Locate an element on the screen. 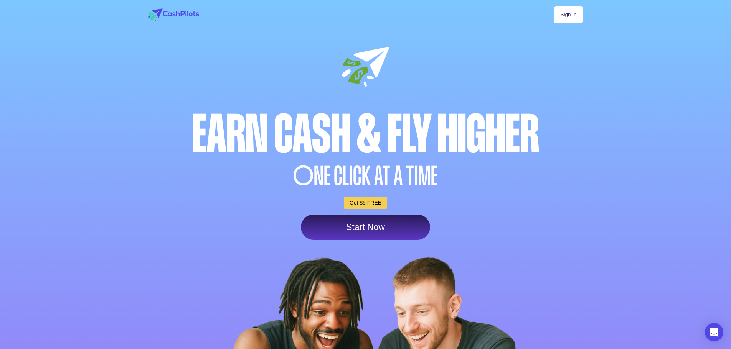  a: Start Now is located at coordinates (365, 227).